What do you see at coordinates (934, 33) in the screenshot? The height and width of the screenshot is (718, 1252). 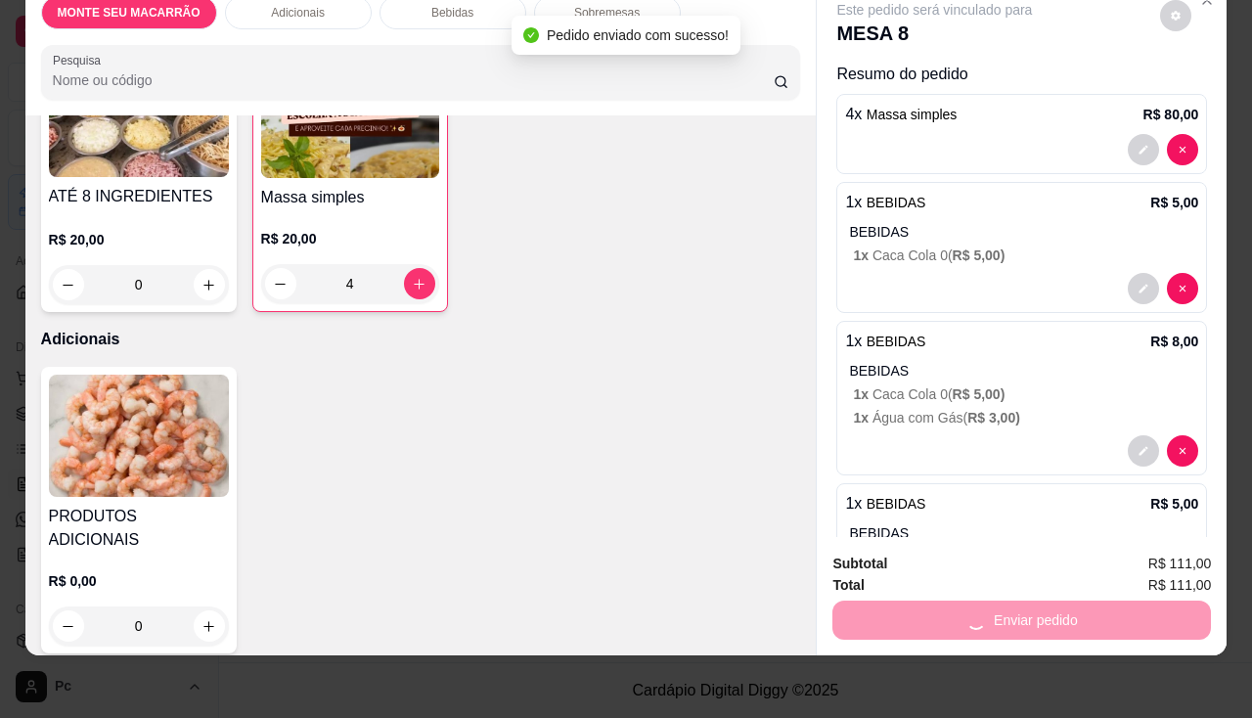 I see `p: MESA 8` at bounding box center [934, 33].